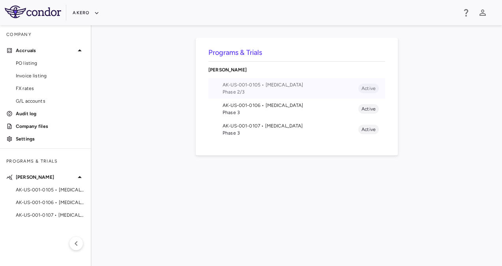 Image resolution: width=502 pixels, height=266 pixels. Describe the element at coordinates (50, 126) in the screenshot. I see `p: Company files` at that location.